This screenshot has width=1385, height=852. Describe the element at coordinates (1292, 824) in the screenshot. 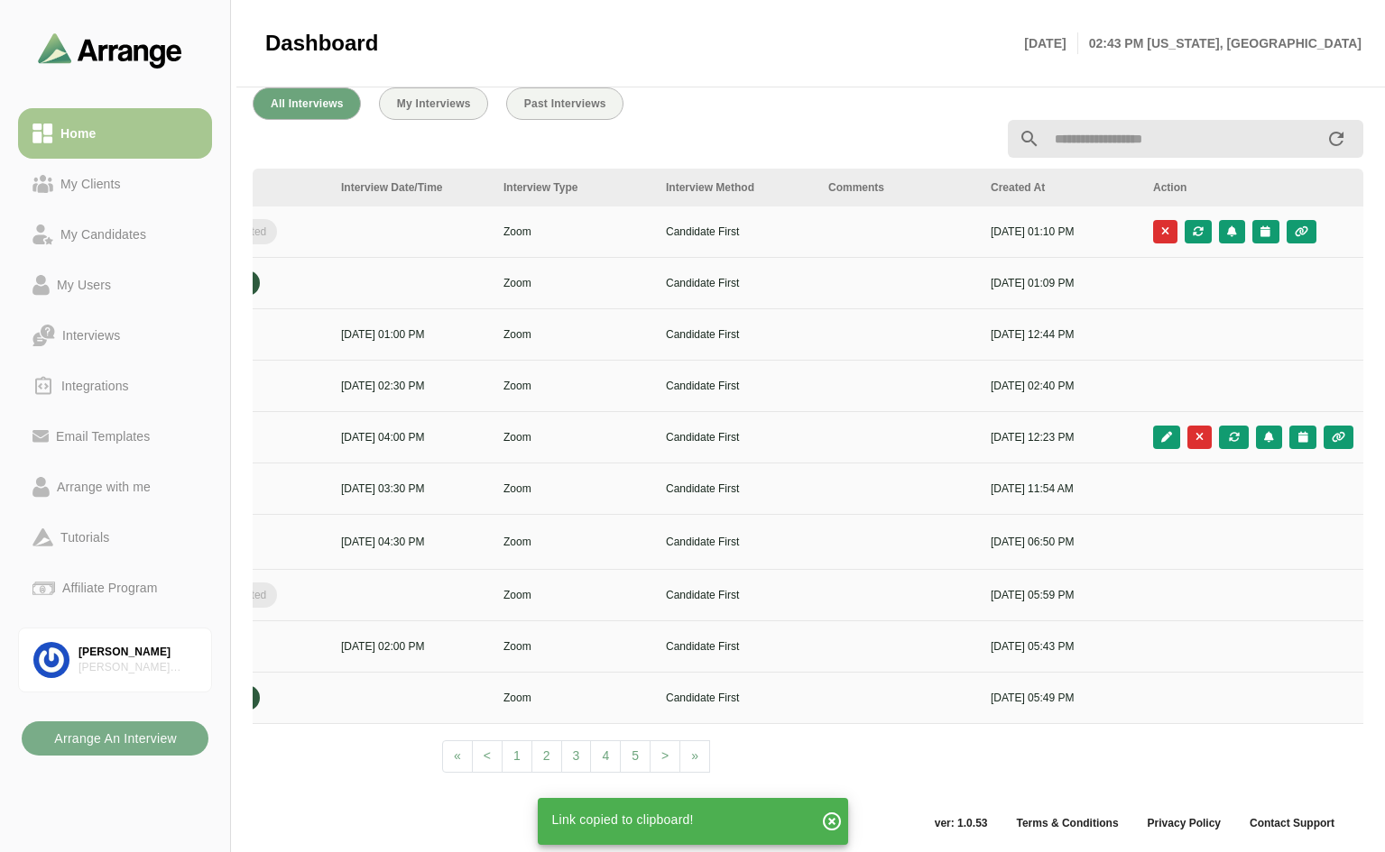

I see `a: Contact Support` at that location.